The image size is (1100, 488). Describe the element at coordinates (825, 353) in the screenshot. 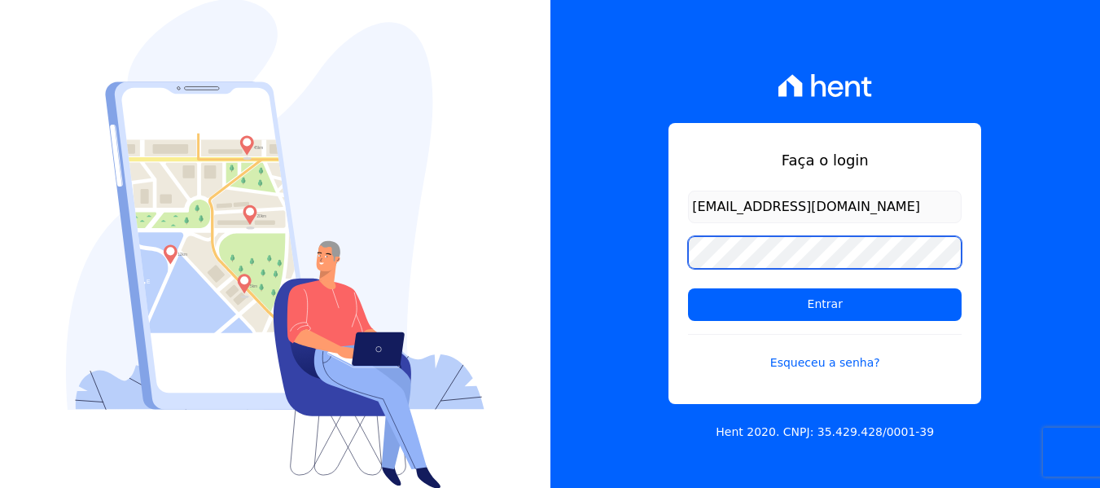

I see `a: Esqueceu a senha?` at that location.